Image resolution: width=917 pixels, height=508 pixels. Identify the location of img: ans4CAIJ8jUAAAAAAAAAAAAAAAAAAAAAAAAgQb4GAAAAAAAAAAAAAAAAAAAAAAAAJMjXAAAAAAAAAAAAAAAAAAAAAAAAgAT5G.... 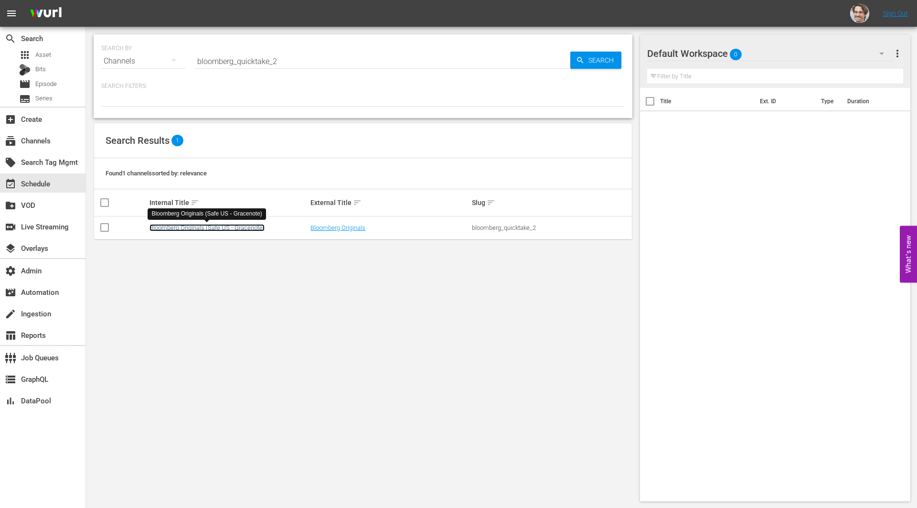
(46, 13).